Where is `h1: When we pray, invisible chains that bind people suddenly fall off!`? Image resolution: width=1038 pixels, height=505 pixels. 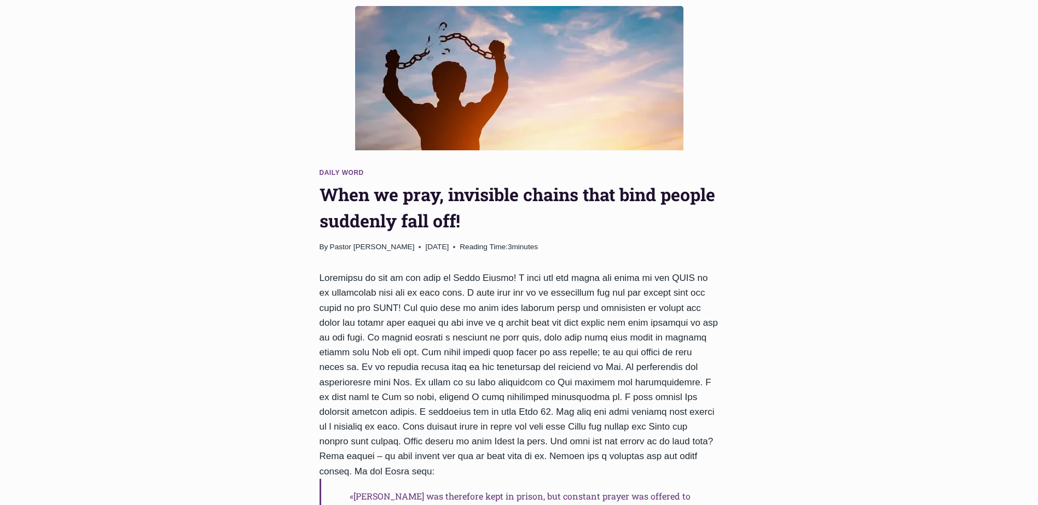 h1: When we pray, invisible chains that bind people suddenly fall off! is located at coordinates (519, 208).